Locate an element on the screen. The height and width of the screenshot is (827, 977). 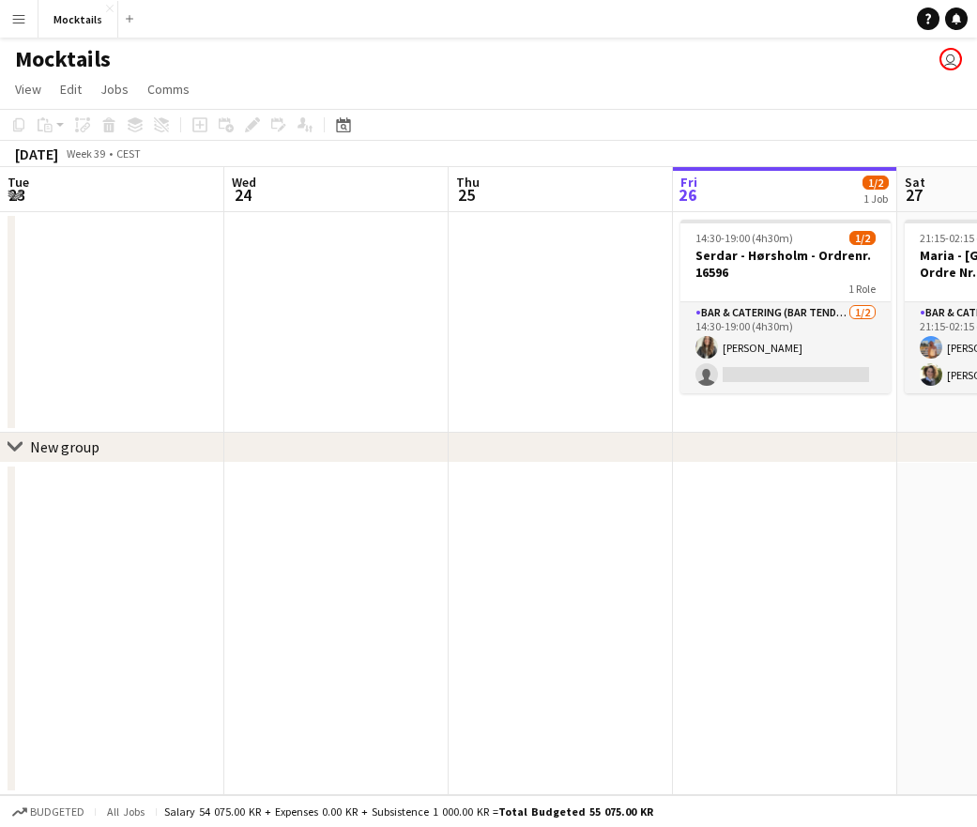
app-job-card: 14:30-19:00 (4h30m)1/2Serdar - Hørsholm - Ordrenr. 165961 RoleBar & Catering (Bar Tender)1/214:30... is located at coordinates (785, 306).